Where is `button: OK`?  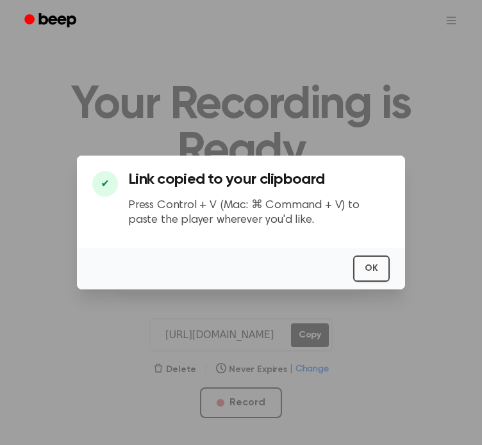 button: OK is located at coordinates (371, 268).